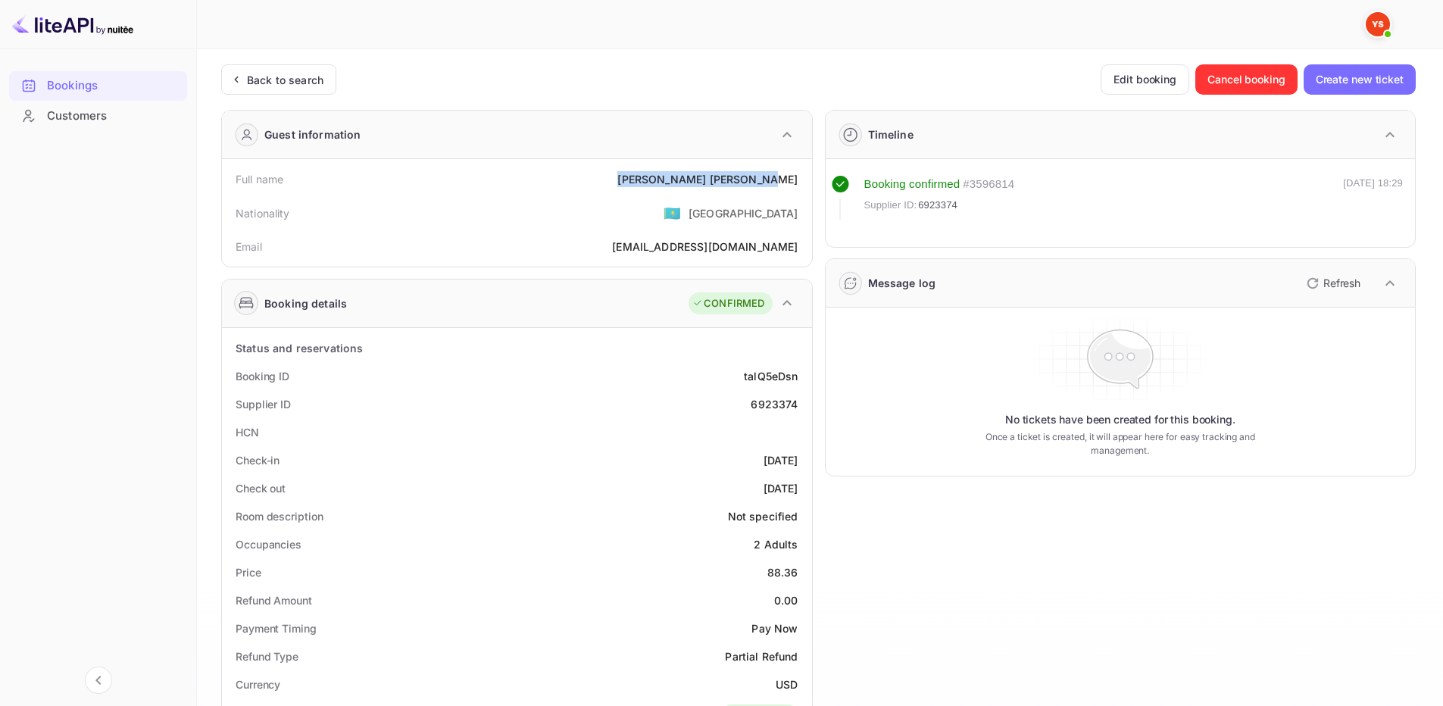 The width and height of the screenshot is (1443, 706). Describe the element at coordinates (989, 184) in the screenshot. I see `div: # 3596814` at that location.